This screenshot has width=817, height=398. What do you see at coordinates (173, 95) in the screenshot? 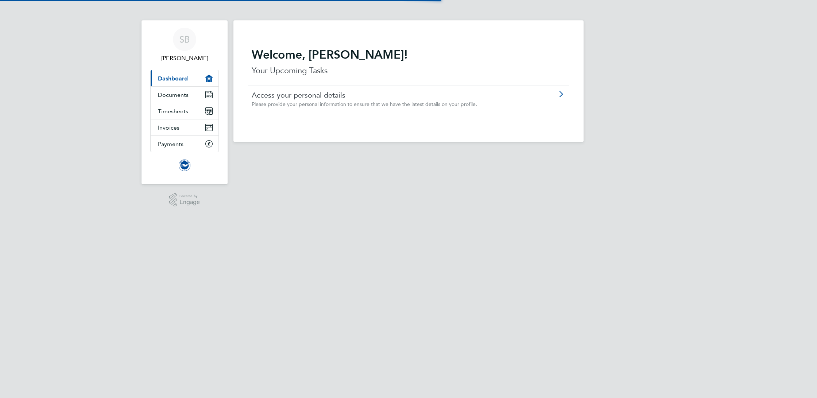
I see `span: Documents` at bounding box center [173, 95].